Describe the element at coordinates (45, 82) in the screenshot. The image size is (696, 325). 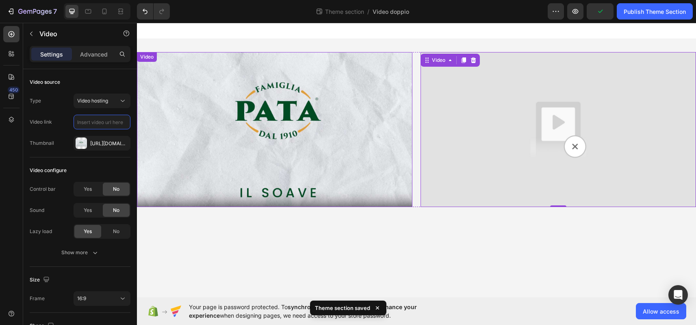
I see `div: Video source` at that location.